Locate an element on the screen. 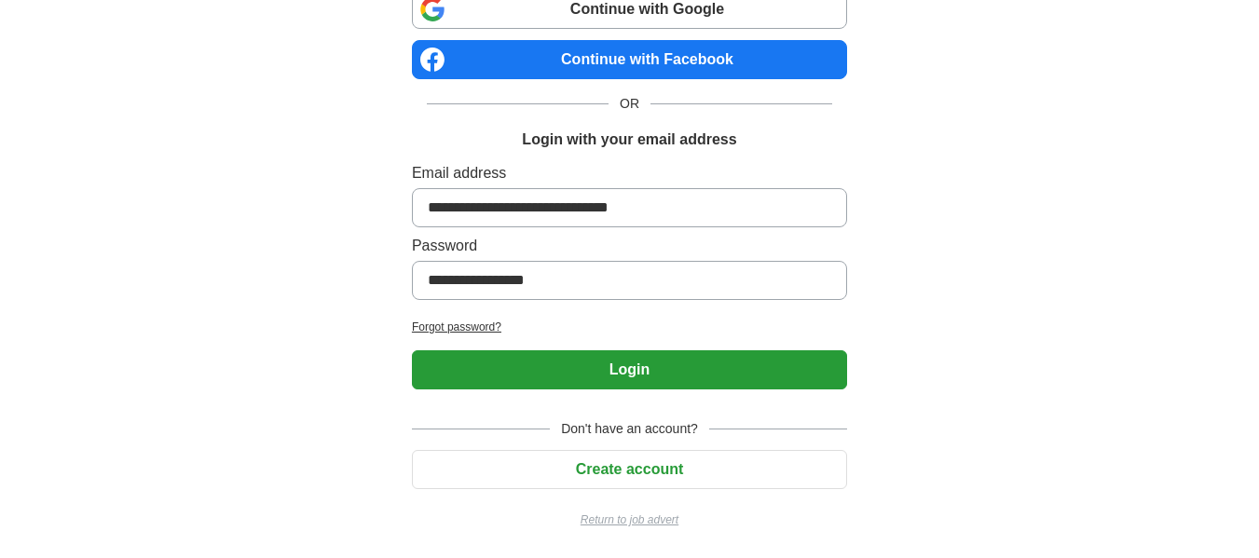 The width and height of the screenshot is (1259, 558). p: Return to job advert is located at coordinates (629, 520).